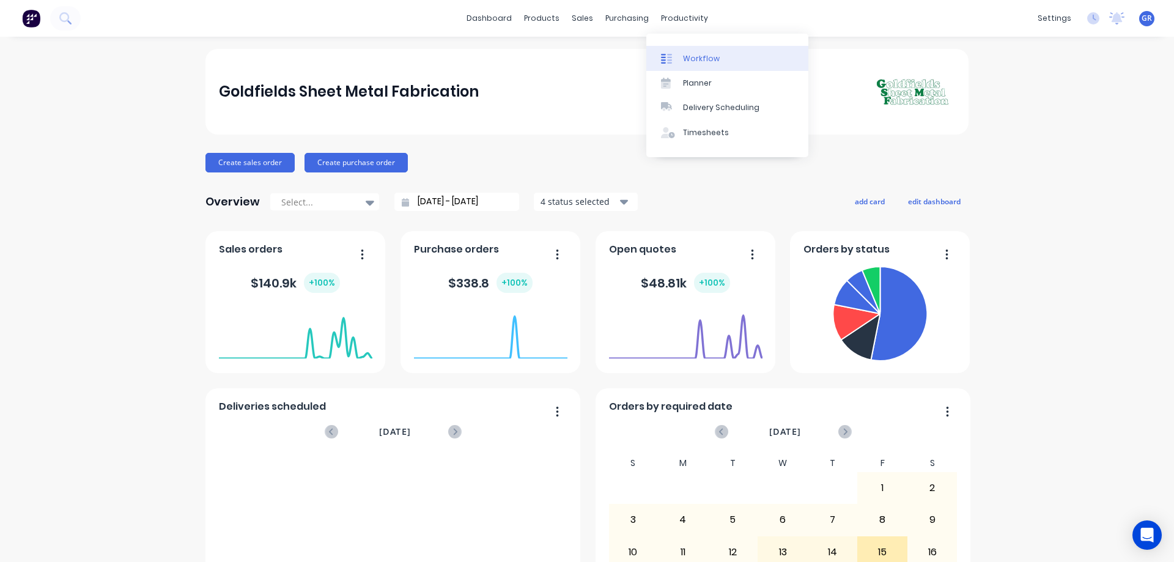  Describe the element at coordinates (846, 249) in the screenshot. I see `span: Orders by status` at that location.